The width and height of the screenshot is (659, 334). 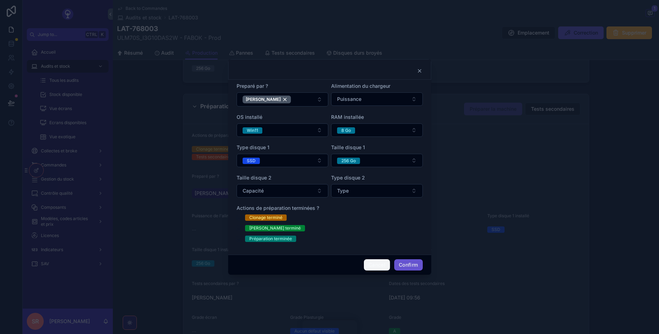 I want to click on span: Taille disque 1, so click(x=348, y=147).